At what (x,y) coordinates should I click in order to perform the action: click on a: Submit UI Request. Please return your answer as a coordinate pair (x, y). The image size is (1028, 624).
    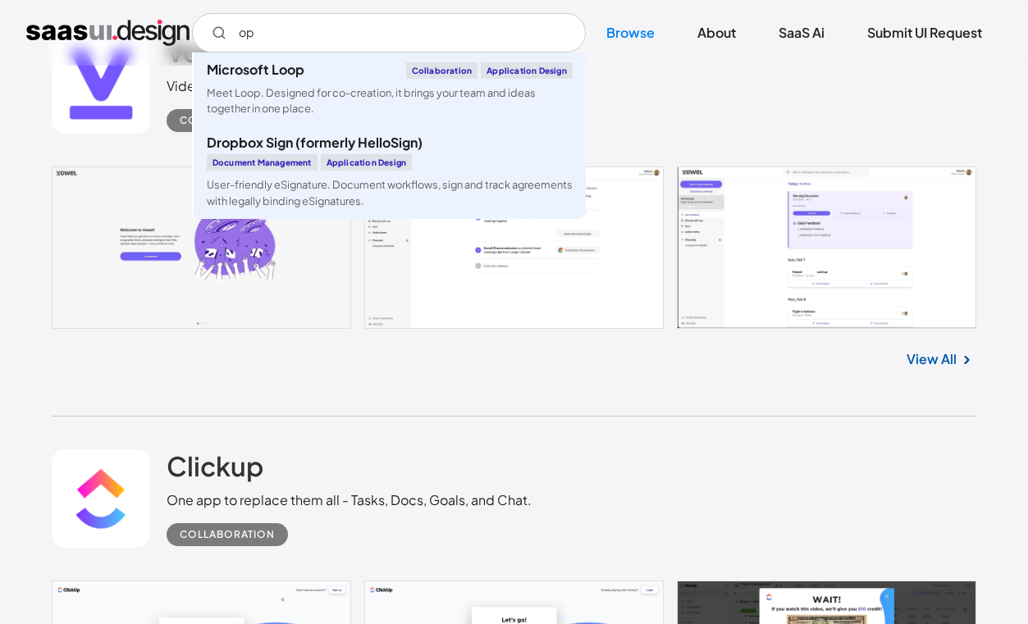
    Looking at the image, I should click on (925, 33).